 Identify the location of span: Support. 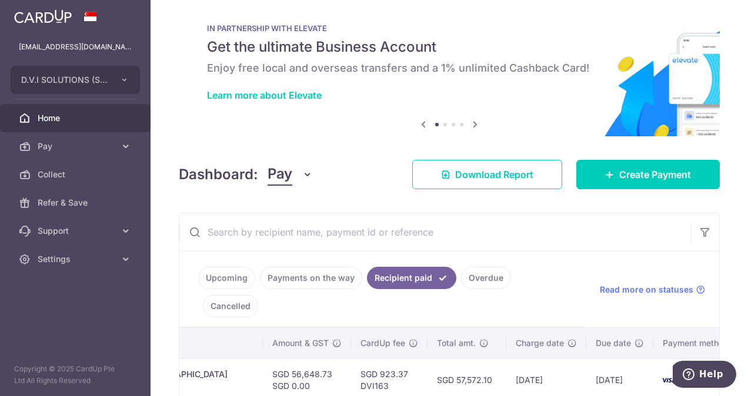
(76, 231).